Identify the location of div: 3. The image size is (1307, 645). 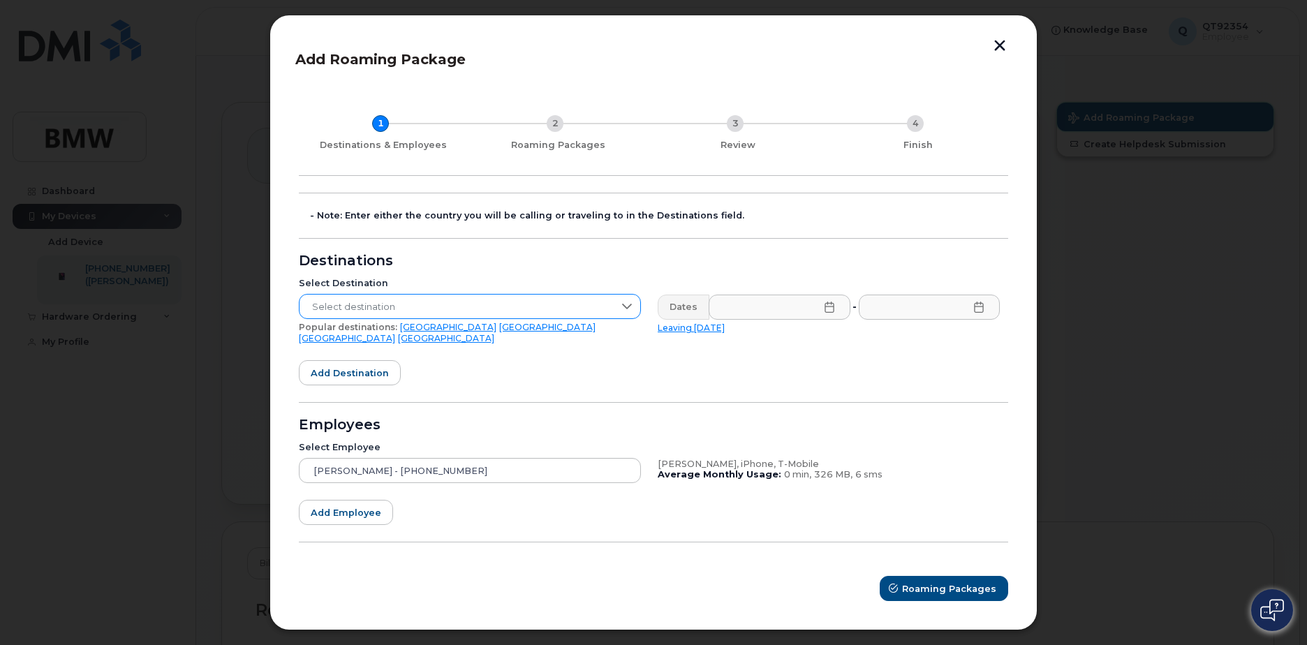
(735, 124).